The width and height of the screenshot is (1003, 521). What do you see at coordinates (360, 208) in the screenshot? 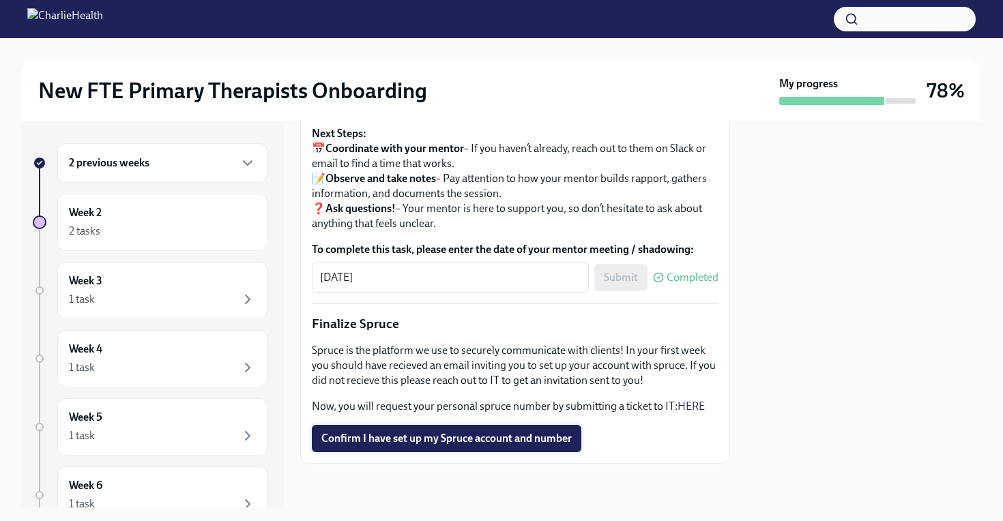
I see `strong: Ask questions!` at bounding box center [360, 208].